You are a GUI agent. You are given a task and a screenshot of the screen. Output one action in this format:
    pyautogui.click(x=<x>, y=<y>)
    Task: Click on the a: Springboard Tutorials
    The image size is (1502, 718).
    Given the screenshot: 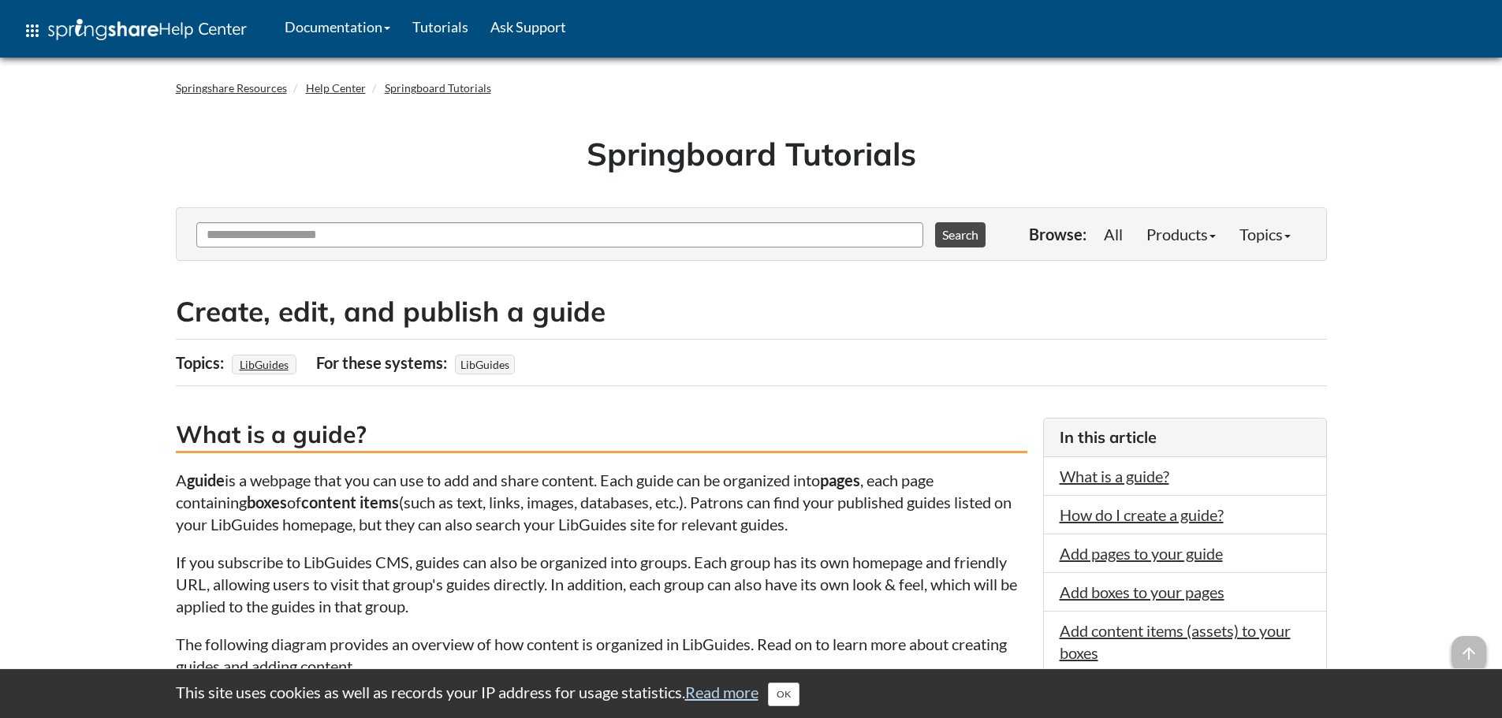 What is the action you would take?
    pyautogui.click(x=437, y=87)
    